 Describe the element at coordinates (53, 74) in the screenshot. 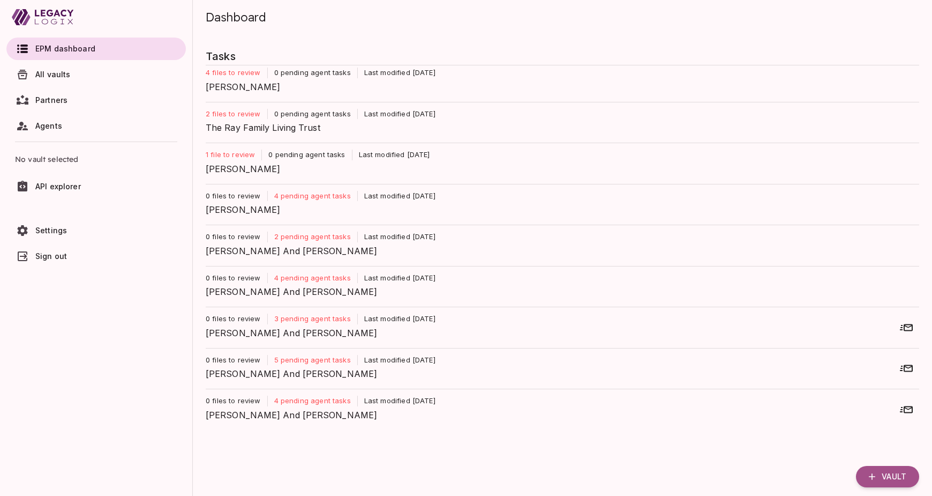

I see `span: All vaults` at that location.